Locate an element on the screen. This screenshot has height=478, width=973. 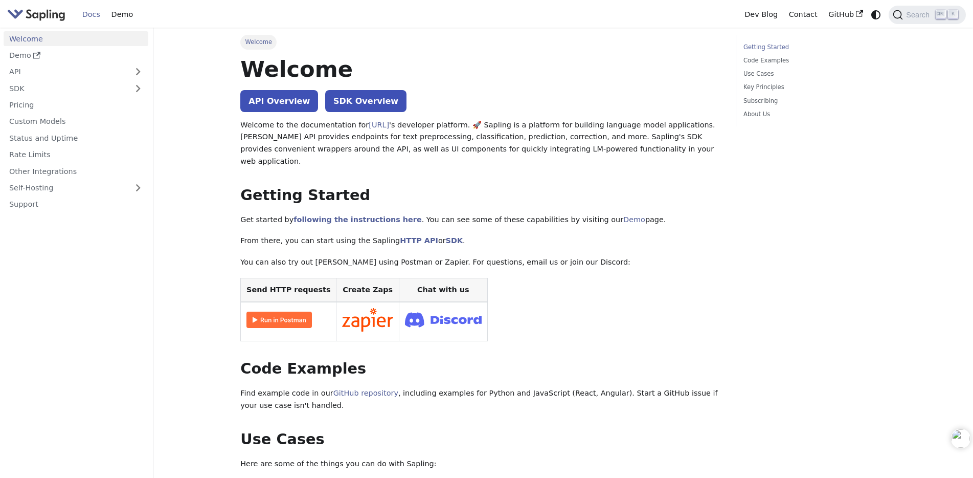
th: Send HTTP requests is located at coordinates (288, 290).